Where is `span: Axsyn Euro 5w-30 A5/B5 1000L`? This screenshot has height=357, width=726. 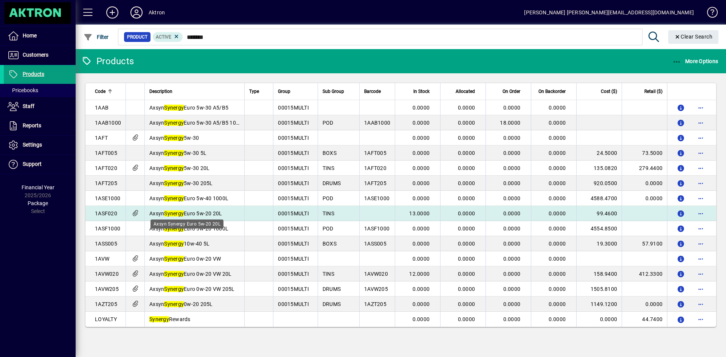
span: Axsyn Euro 5w-30 A5/B5 1000L is located at coordinates (197, 123).